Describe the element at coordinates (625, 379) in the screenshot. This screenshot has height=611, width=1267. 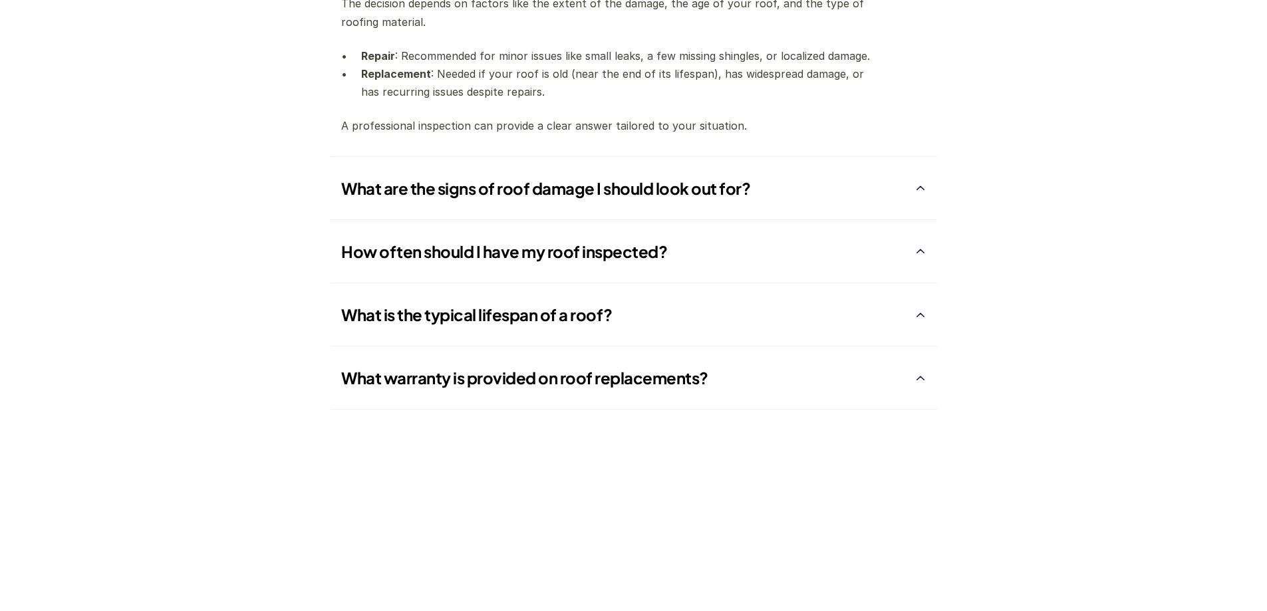
I see `h4: What warranty is provided on roof replacements?` at that location.